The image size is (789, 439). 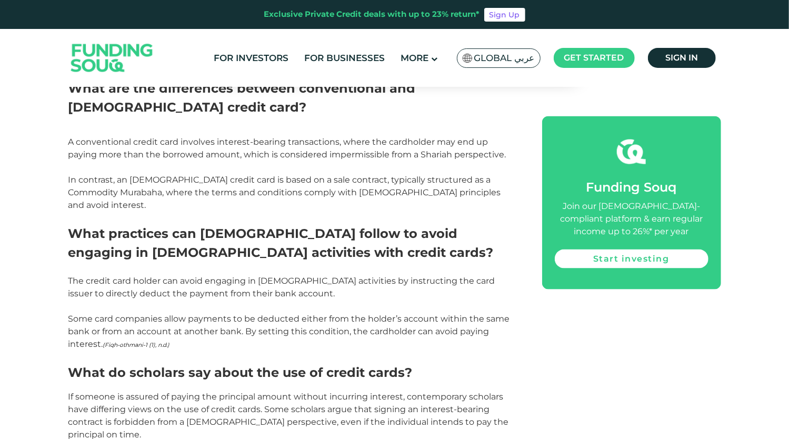 I want to click on span: More, so click(x=414, y=58).